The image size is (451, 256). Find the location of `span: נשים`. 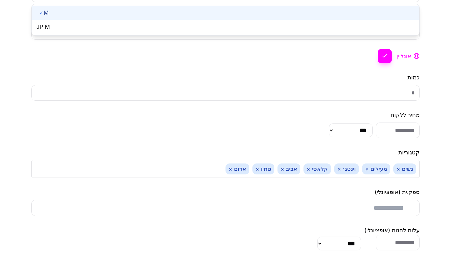

span: נשים is located at coordinates (404, 169).